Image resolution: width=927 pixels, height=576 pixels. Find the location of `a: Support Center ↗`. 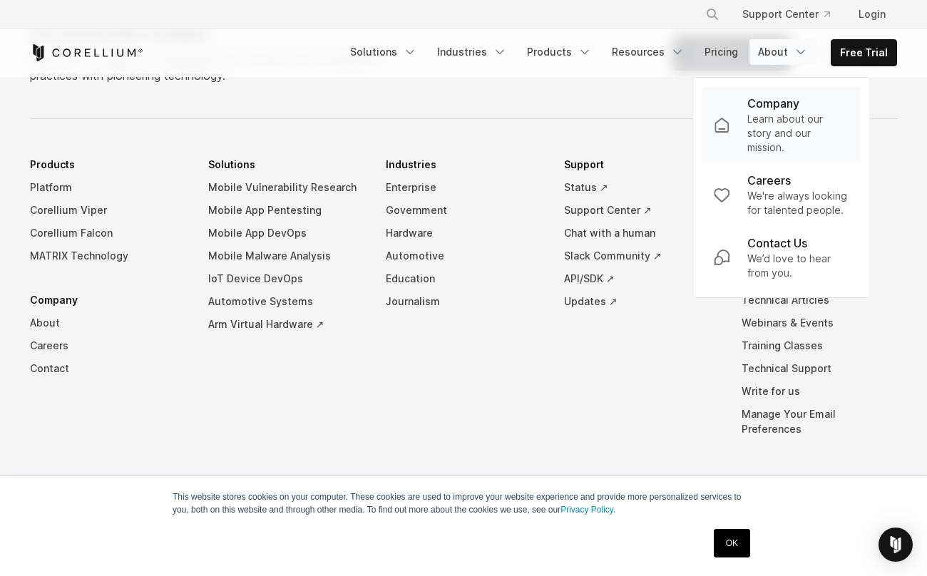

a: Support Center ↗ is located at coordinates (642, 210).